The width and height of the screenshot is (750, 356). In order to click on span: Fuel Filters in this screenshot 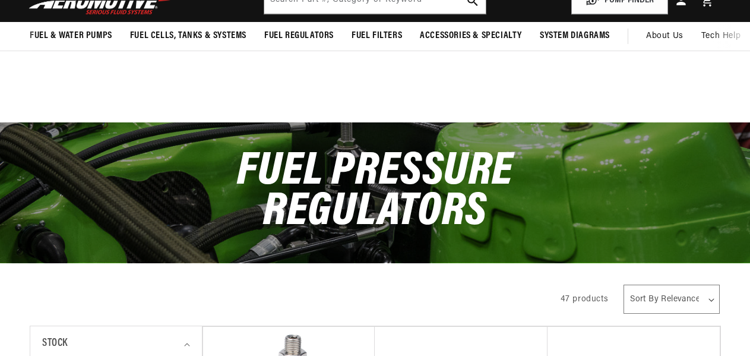, I will do `click(377, 36)`.